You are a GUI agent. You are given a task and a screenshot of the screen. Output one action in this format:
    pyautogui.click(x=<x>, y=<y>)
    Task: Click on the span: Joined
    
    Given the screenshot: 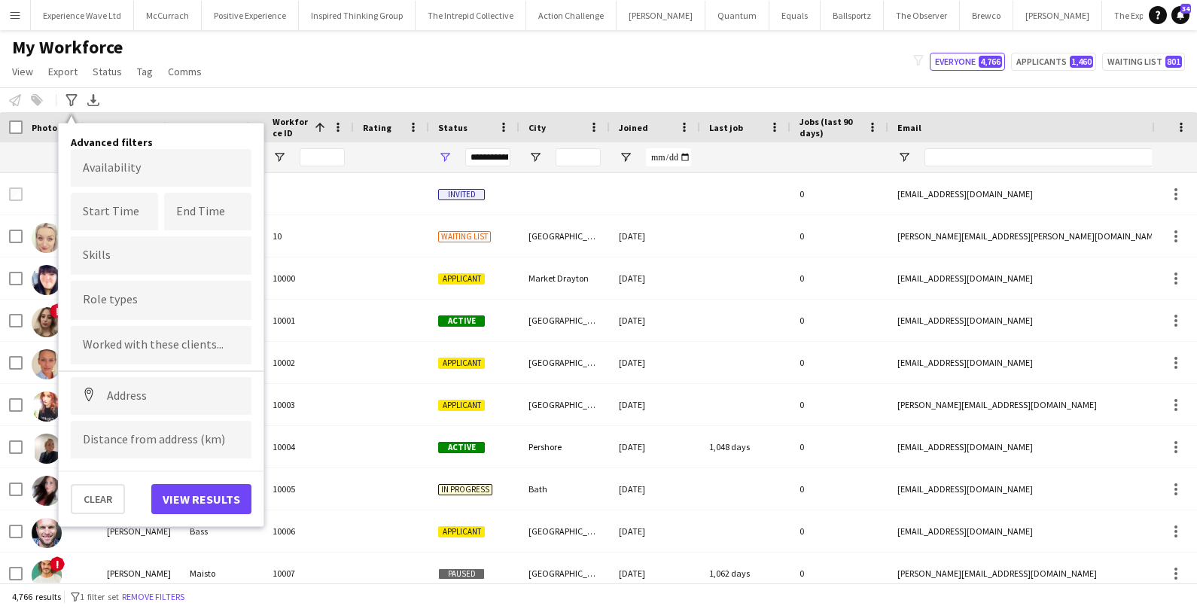 What is the action you would take?
    pyautogui.click(x=633, y=127)
    